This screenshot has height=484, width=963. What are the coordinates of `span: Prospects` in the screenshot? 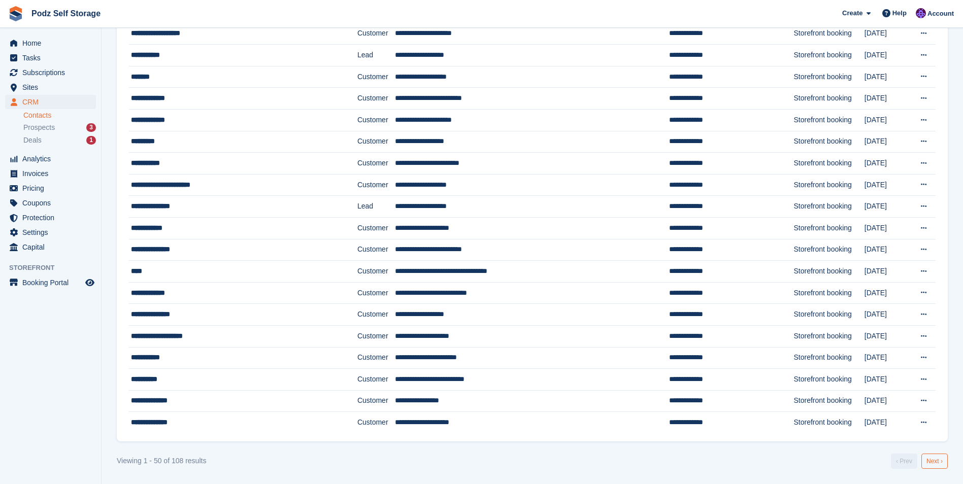 It's located at (39, 127).